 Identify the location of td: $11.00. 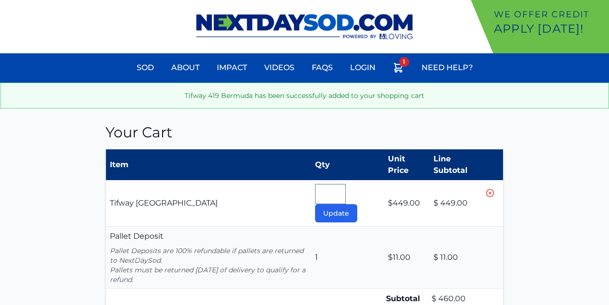
(407, 257).